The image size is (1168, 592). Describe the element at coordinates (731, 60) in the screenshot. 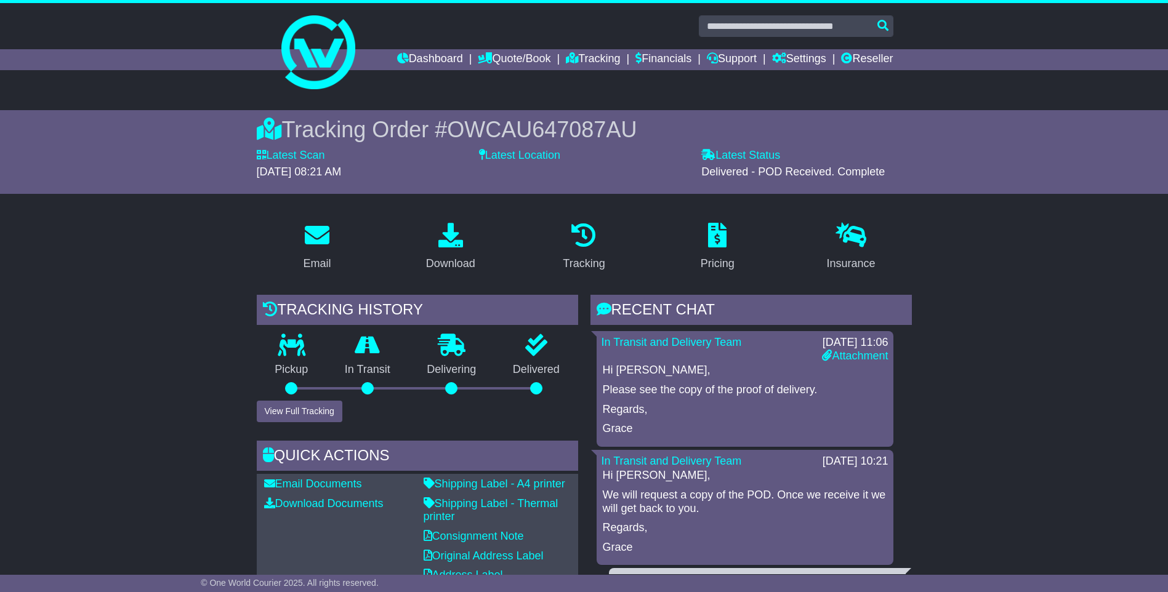

I see `a: Support` at that location.